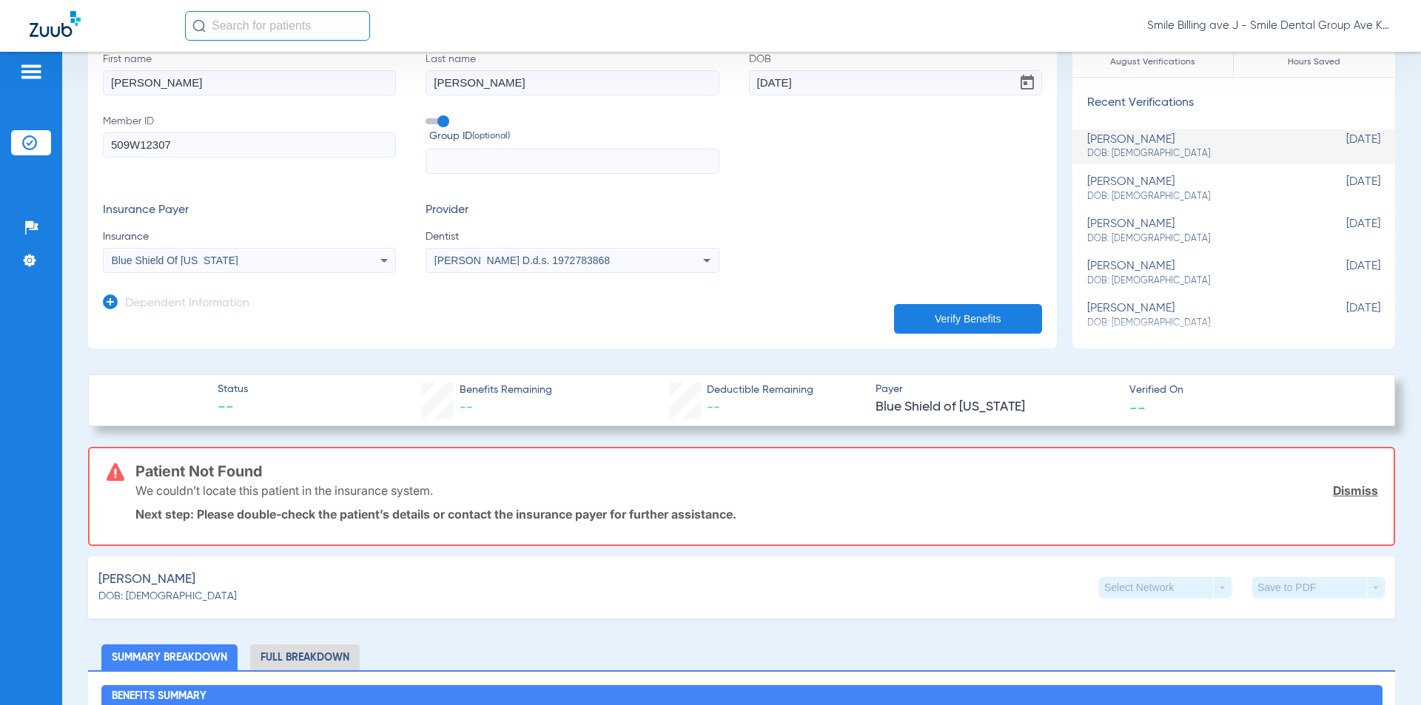  What do you see at coordinates (1355, 491) in the screenshot?
I see `a: Dismiss` at bounding box center [1355, 491].